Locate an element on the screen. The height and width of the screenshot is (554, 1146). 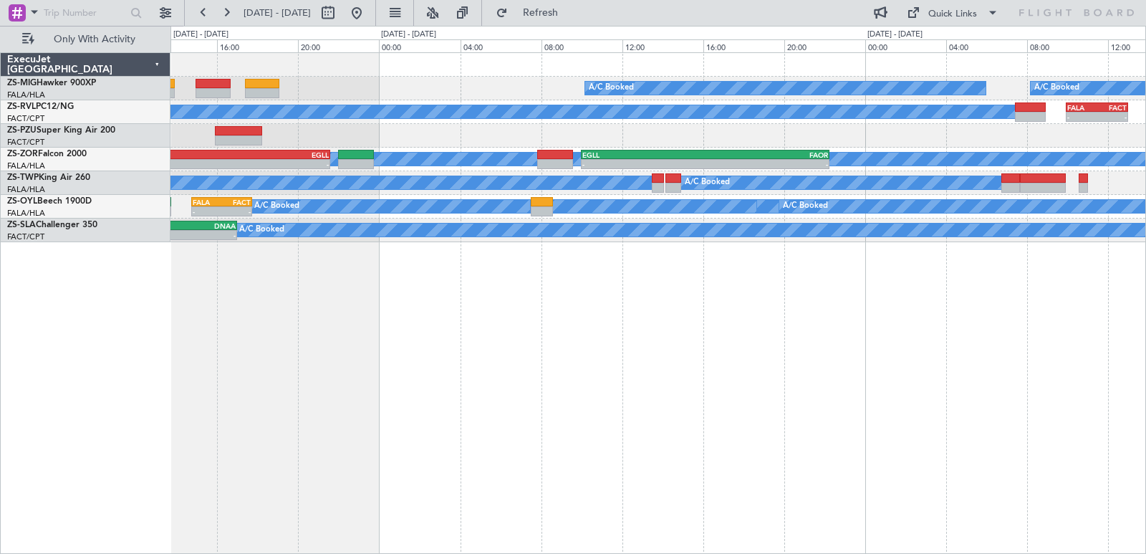
button: Quick Links is located at coordinates (952, 13).